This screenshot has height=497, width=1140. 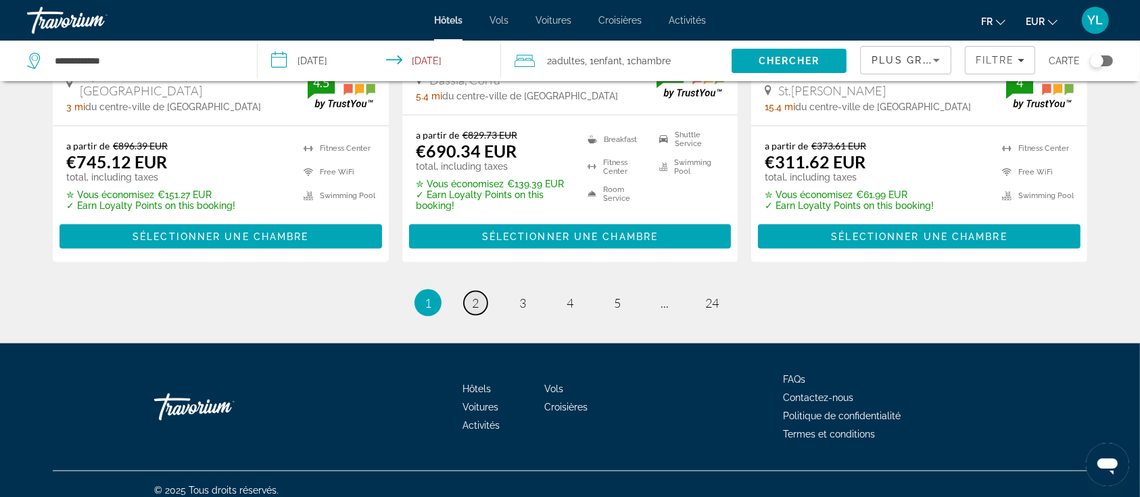 What do you see at coordinates (839, 145) in the screenshot?
I see `del: €373.61 EUR` at bounding box center [839, 145].